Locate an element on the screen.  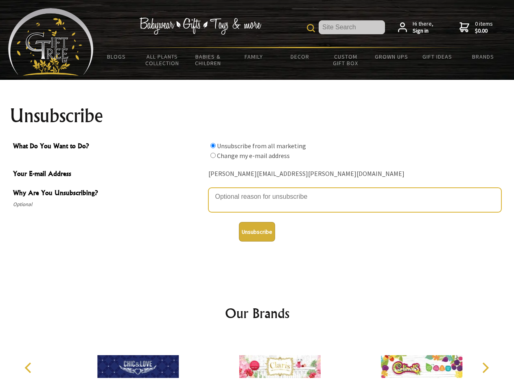
h1: Unsubscribe is located at coordinates (257, 116).